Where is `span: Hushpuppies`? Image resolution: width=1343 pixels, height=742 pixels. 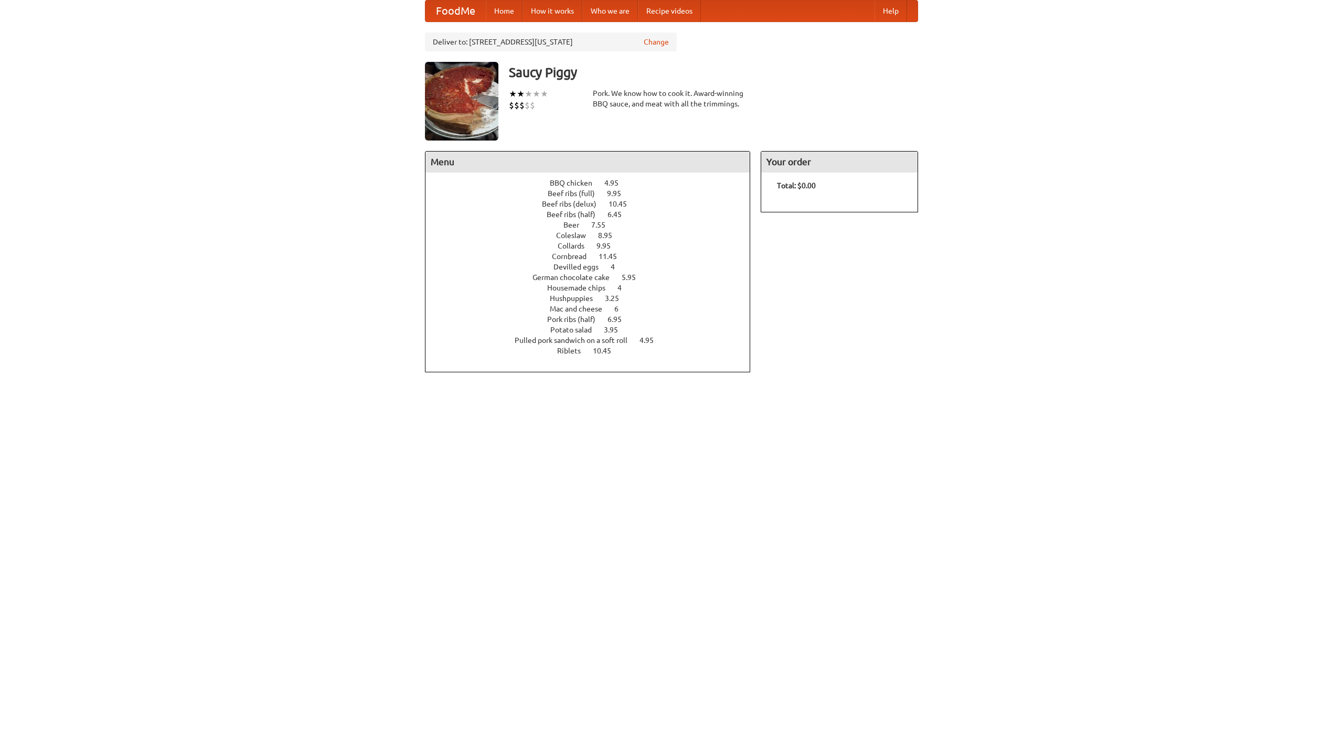 span: Hushpuppies is located at coordinates (577, 299).